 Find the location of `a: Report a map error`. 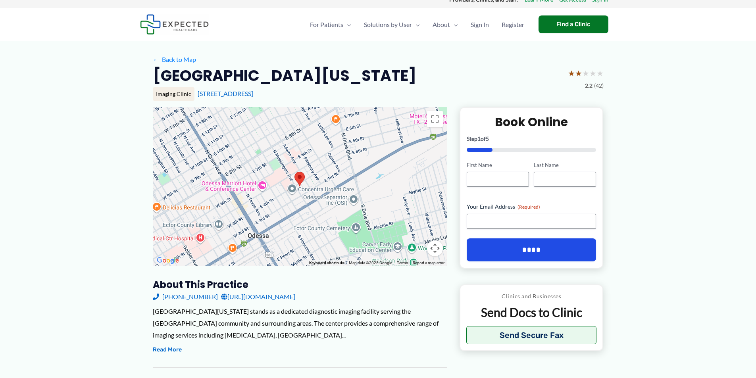

a: Report a map error is located at coordinates (429, 263).